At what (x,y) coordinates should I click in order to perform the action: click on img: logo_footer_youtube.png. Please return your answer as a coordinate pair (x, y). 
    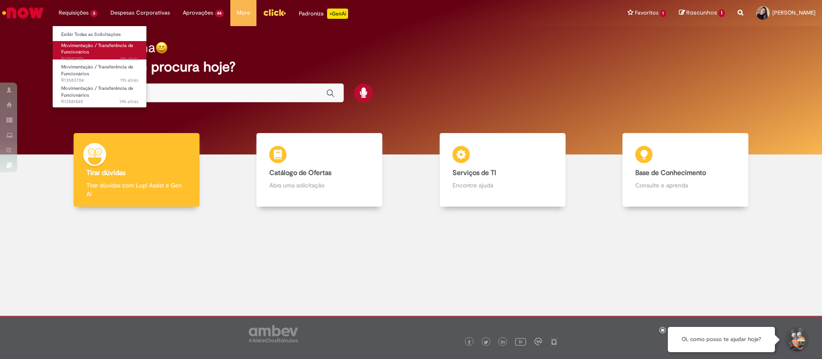
    Looking at the image, I should click on (521, 342).